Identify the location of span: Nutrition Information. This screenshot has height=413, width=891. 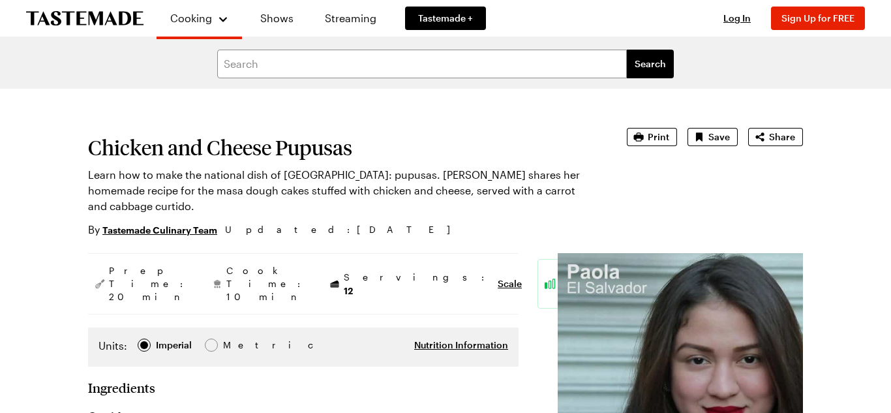
(461, 345).